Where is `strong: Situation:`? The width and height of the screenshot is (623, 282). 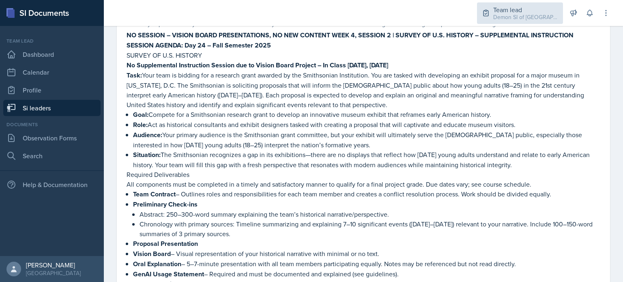 strong: Situation: is located at coordinates (147, 155).